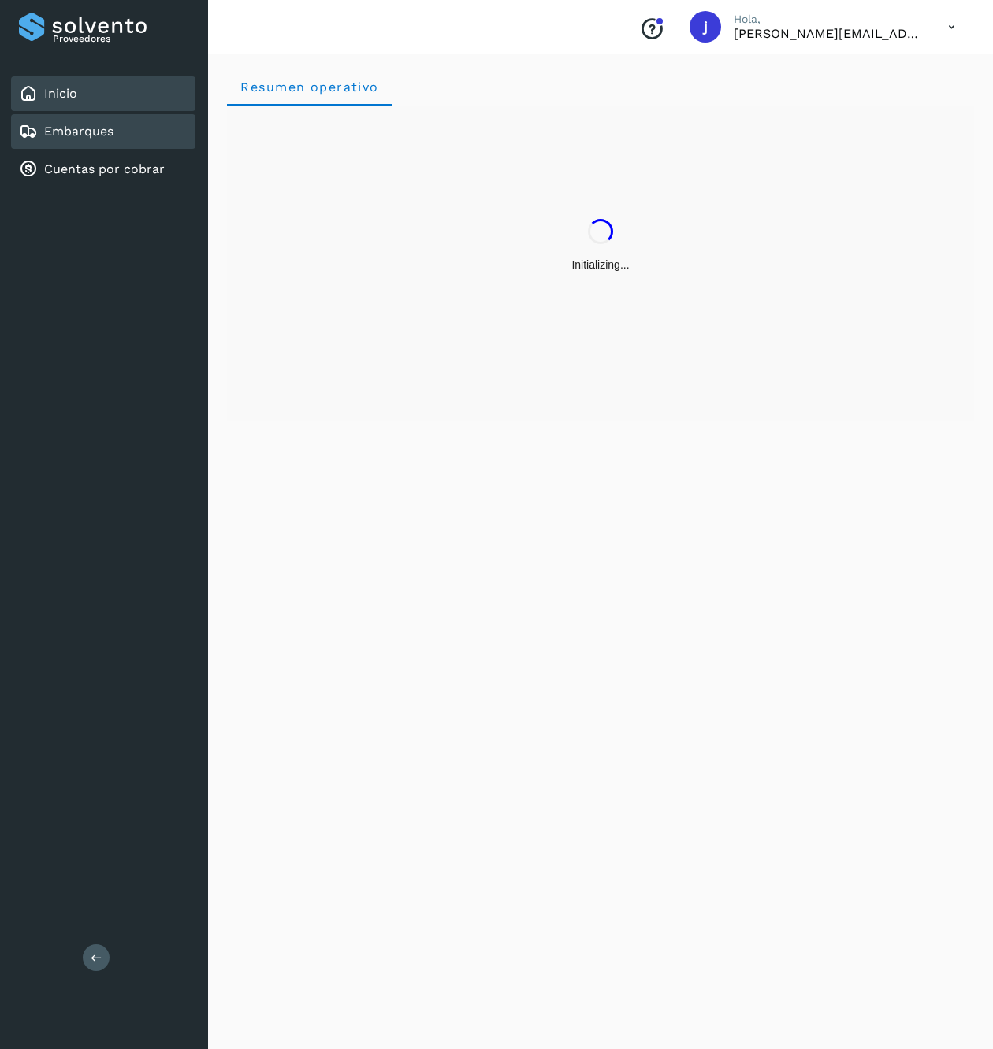 The image size is (993, 1049). Describe the element at coordinates (61, 93) in the screenshot. I see `a: Inicio` at that location.